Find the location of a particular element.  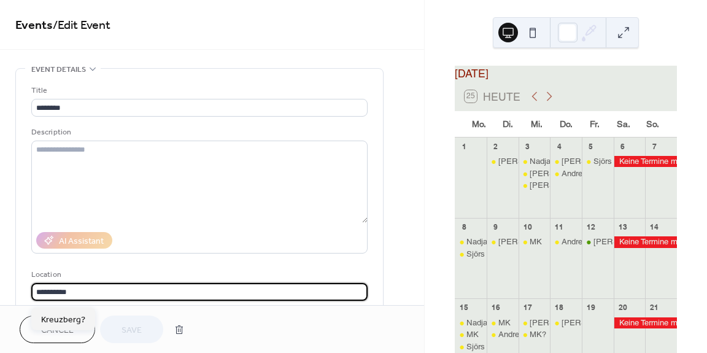

div: So. is located at coordinates (653, 124).